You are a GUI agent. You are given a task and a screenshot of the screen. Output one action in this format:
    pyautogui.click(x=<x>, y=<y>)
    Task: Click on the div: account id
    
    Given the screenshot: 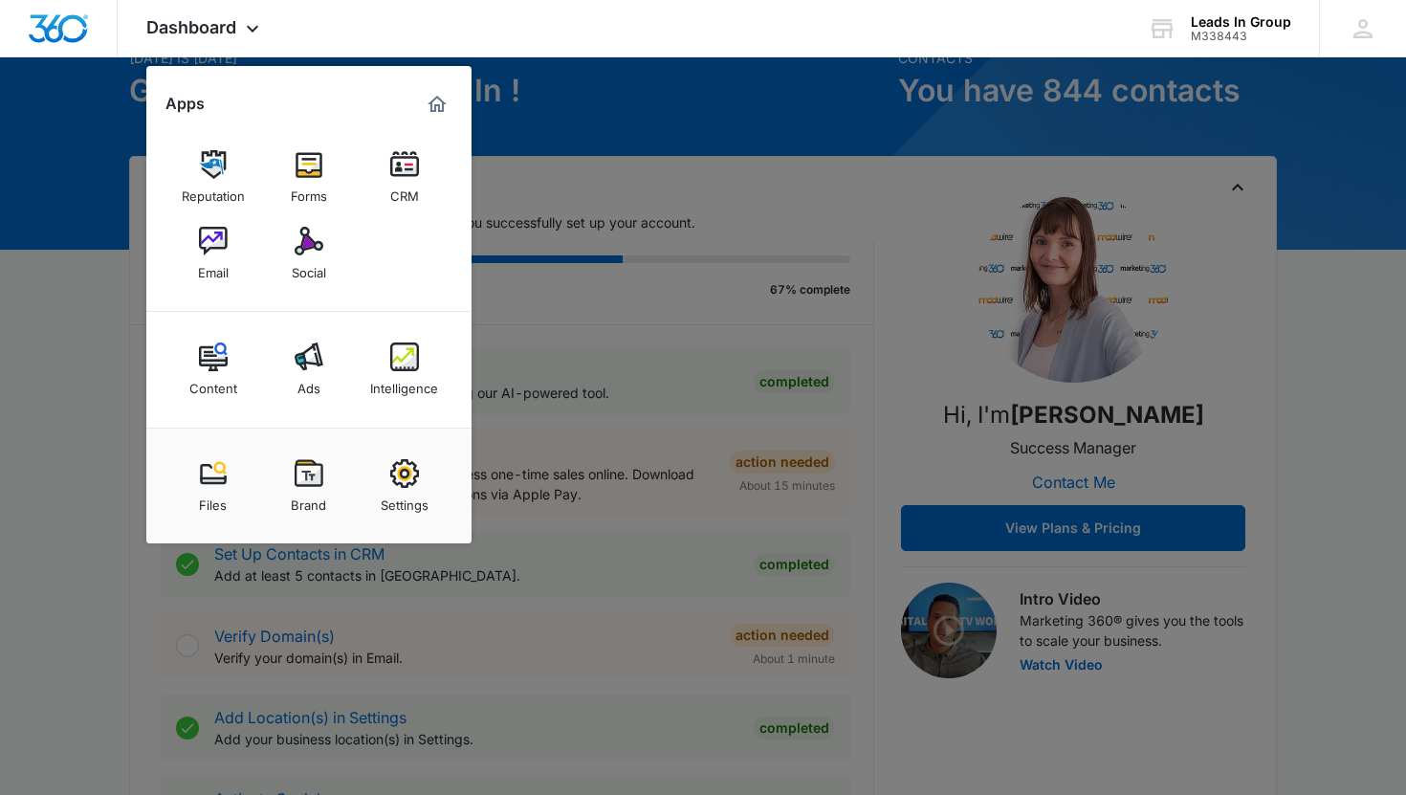 What is the action you would take?
    pyautogui.click(x=1241, y=36)
    